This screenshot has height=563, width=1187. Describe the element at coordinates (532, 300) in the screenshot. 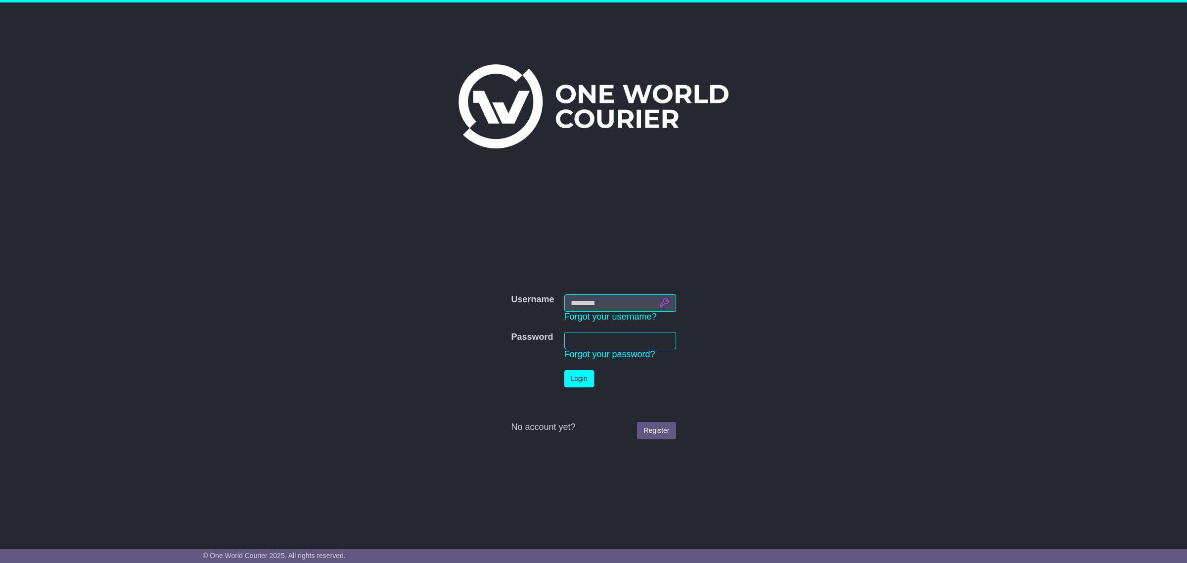

I see `label: Username` at that location.